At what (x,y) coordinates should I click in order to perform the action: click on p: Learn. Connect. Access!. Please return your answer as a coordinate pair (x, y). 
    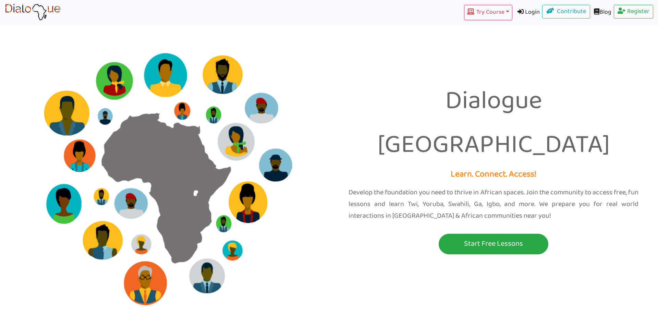
    Looking at the image, I should click on (494, 174).